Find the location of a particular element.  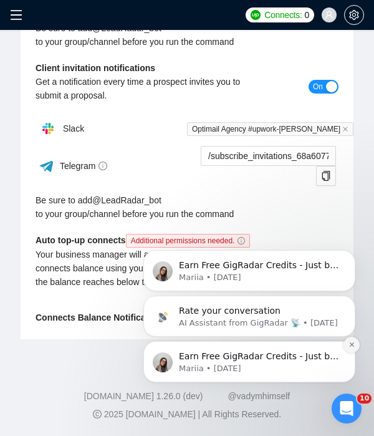

span: copyright is located at coordinates (97, 414).